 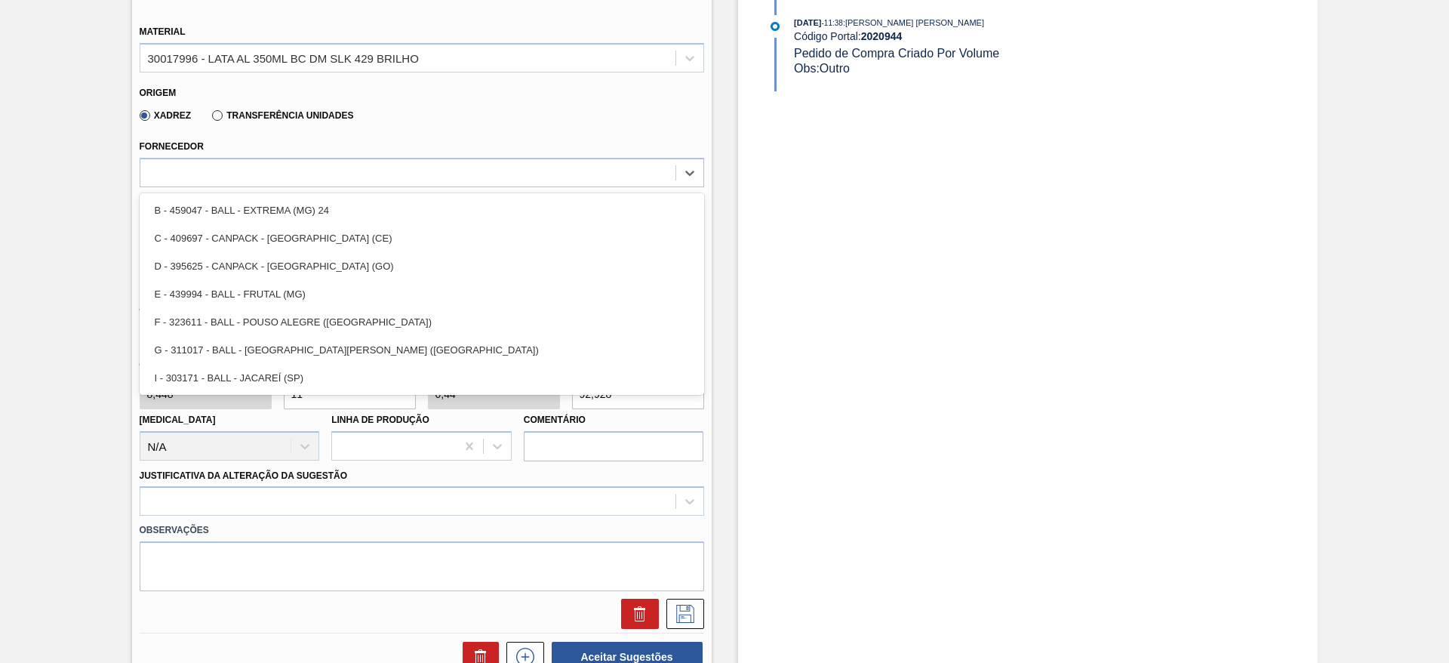 I want to click on span: Pedido de Compra Criado Por Volume, so click(x=897, y=53).